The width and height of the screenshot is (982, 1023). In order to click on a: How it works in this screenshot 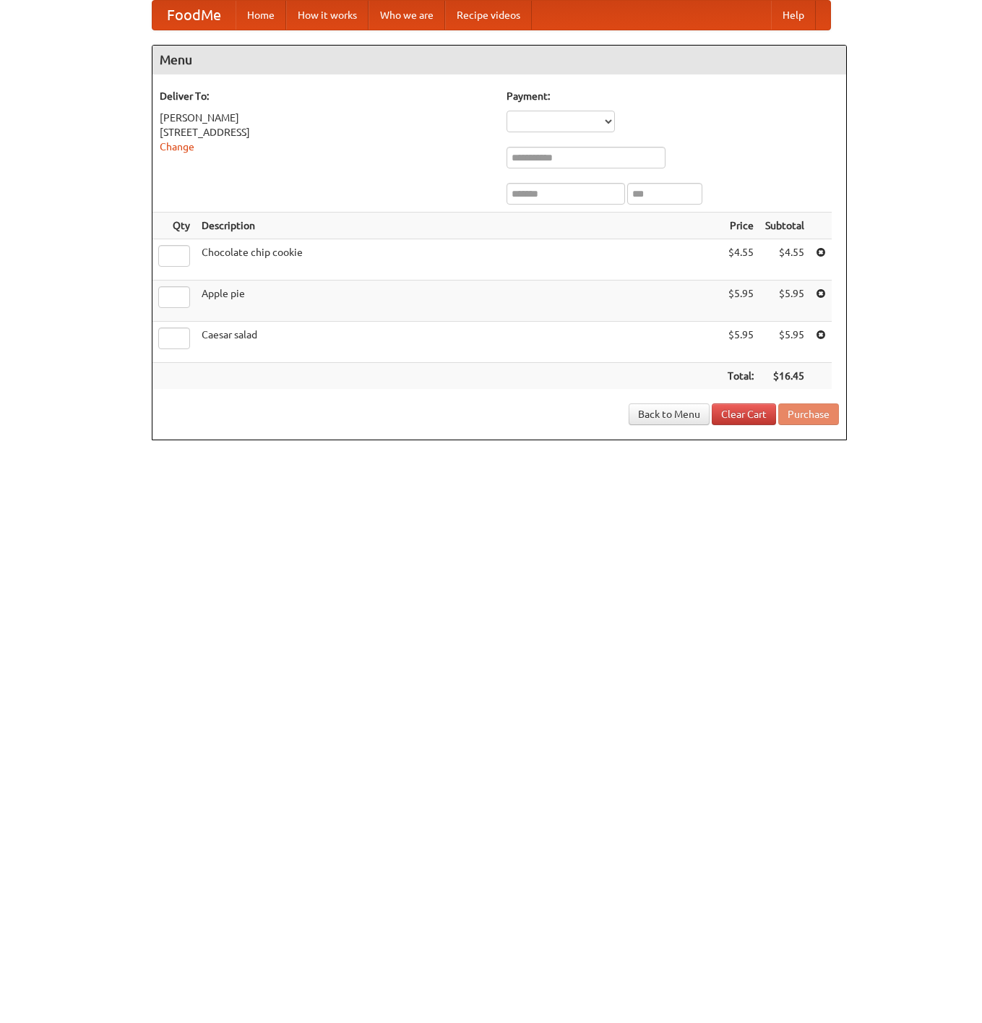, I will do `click(327, 15)`.